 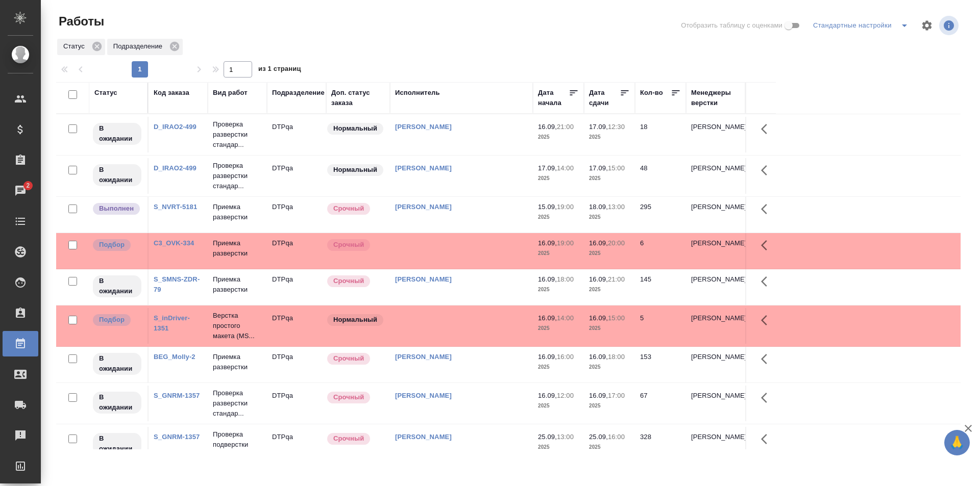 What do you see at coordinates (616, 127) in the screenshot?
I see `p: 12:30` at bounding box center [616, 127].